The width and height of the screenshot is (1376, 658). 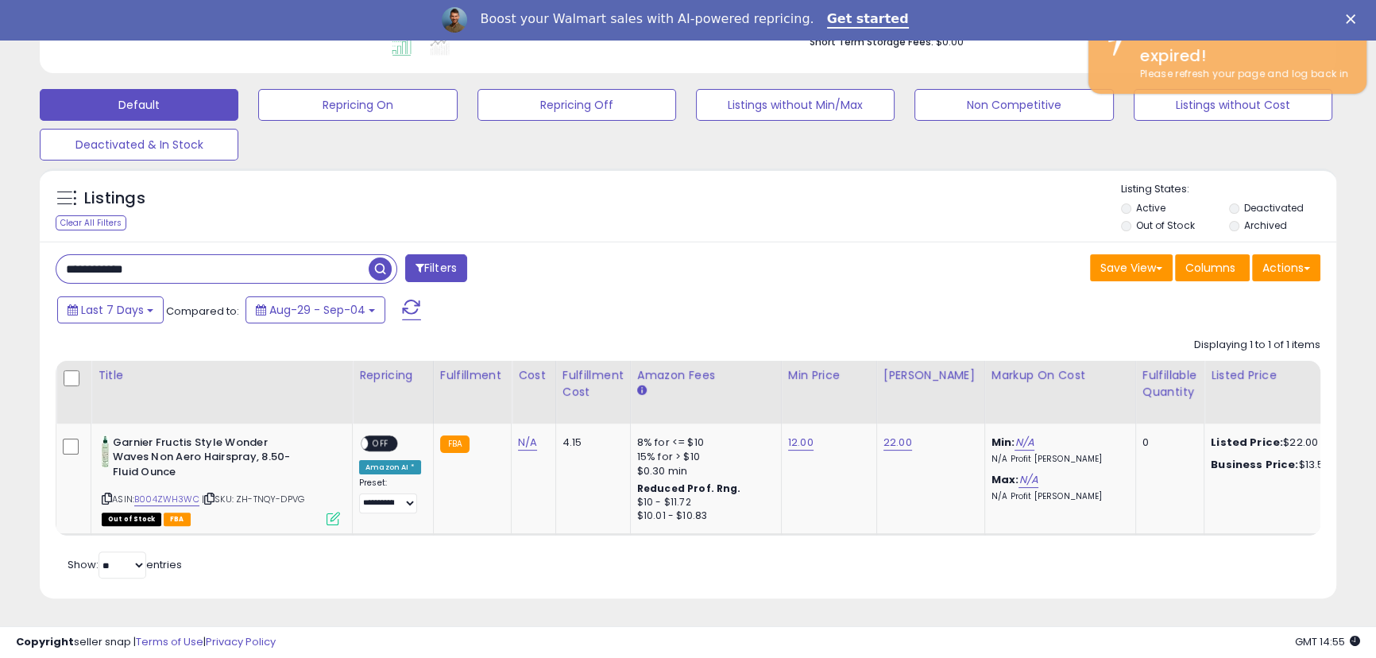 I want to click on div: Amazon AI *, so click(x=390, y=467).